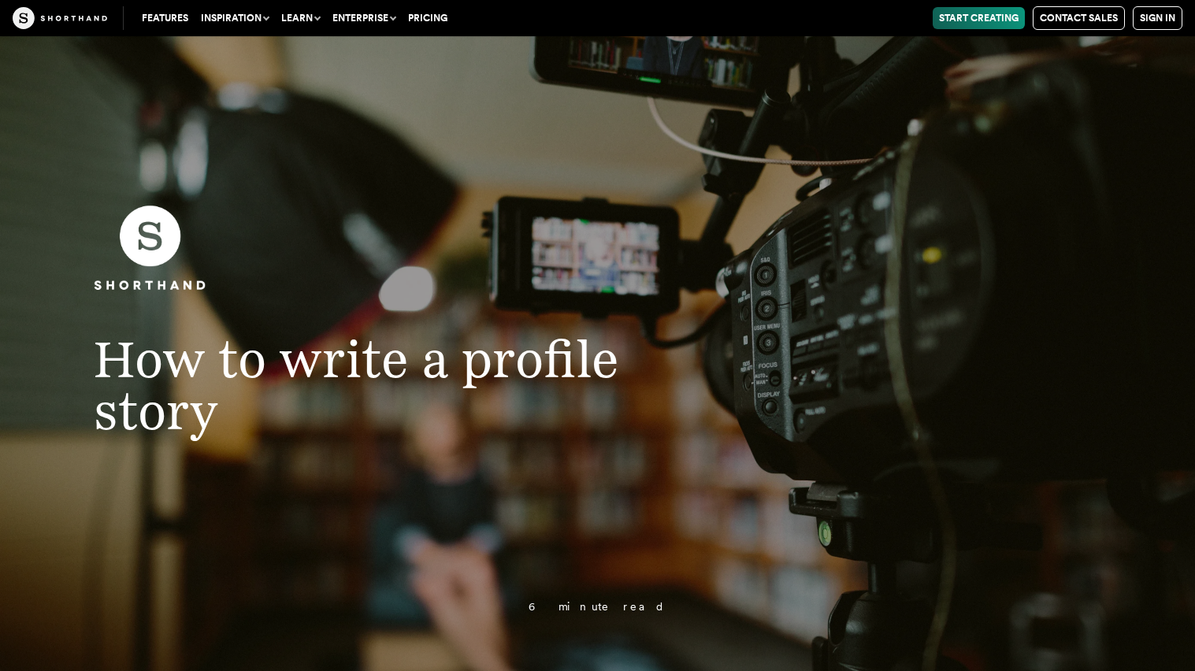 The image size is (1195, 671). I want to click on h1: How to write a profile story, so click(374, 384).